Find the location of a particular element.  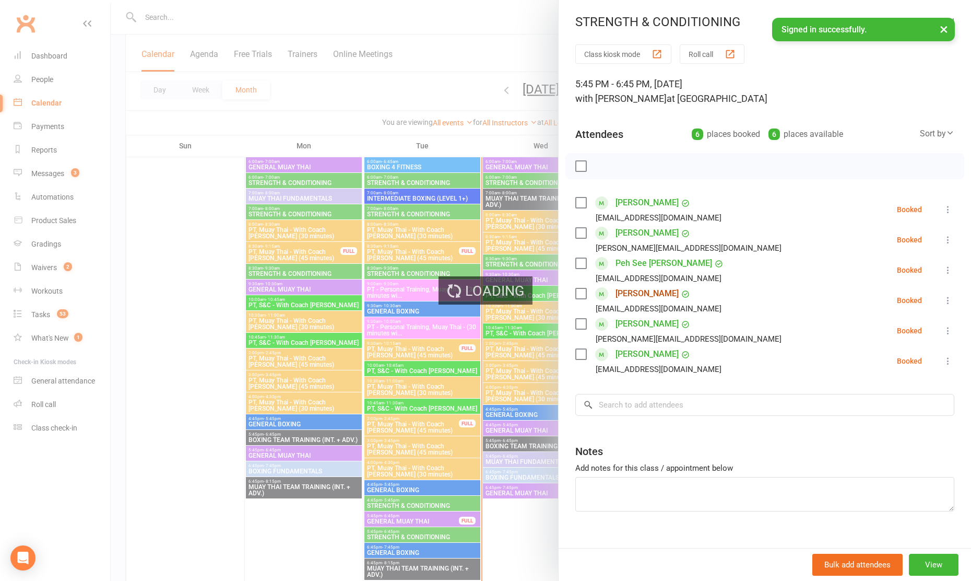

div: Attendees is located at coordinates (599, 134).